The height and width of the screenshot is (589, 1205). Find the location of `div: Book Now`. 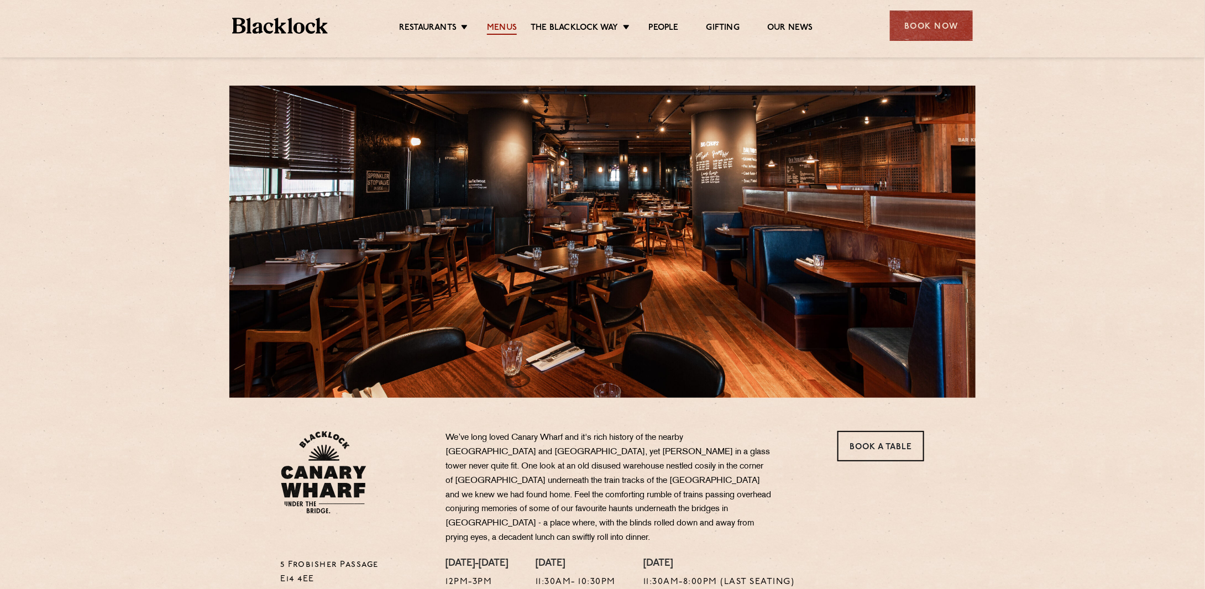

div: Book Now is located at coordinates (931, 25).